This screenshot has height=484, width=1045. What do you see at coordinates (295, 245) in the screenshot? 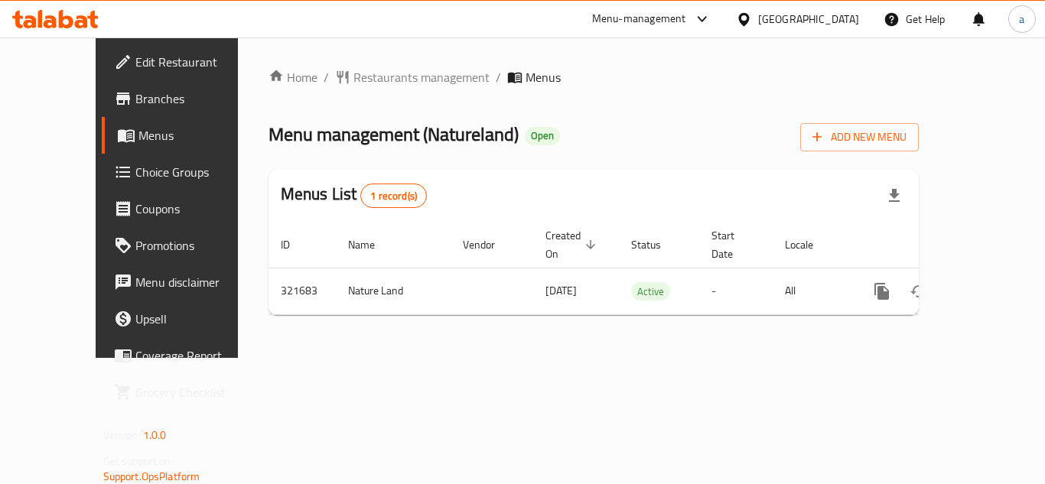
I see `span: ID` at bounding box center [295, 245].